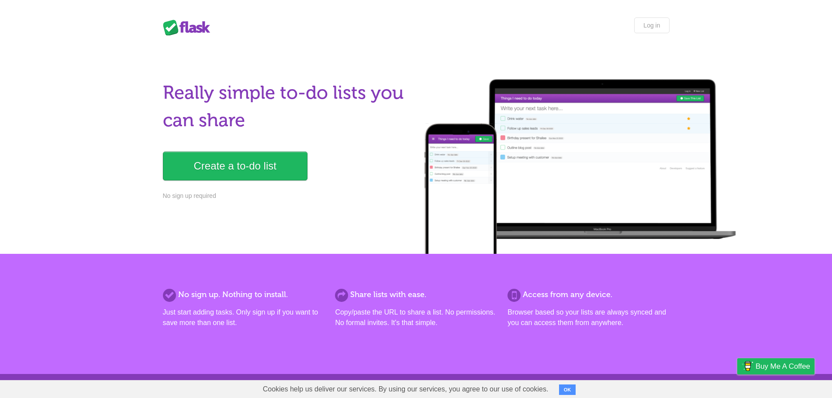 The height and width of the screenshot is (398, 832). What do you see at coordinates (783, 366) in the screenshot?
I see `span: Buy me a coffee` at bounding box center [783, 366].